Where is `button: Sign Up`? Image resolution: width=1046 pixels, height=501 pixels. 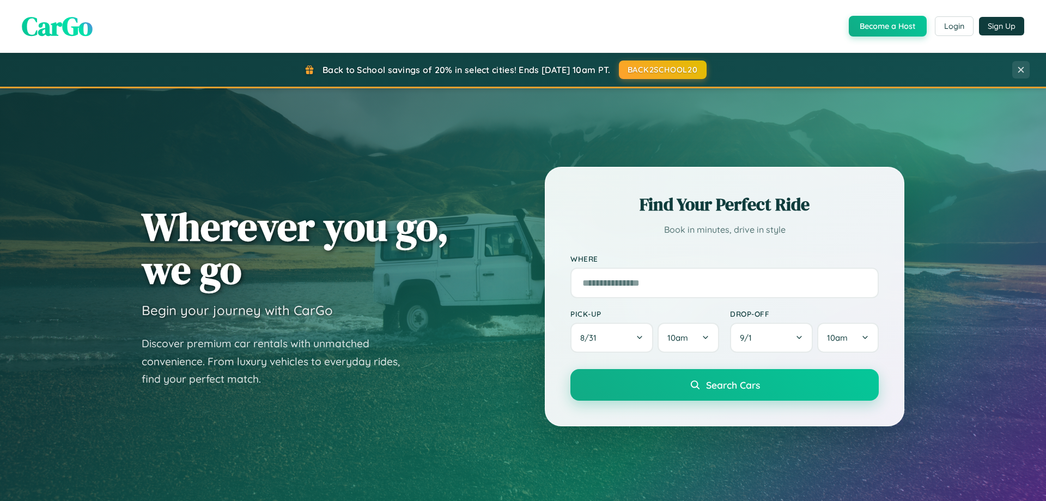
button: Sign Up is located at coordinates (1001, 26).